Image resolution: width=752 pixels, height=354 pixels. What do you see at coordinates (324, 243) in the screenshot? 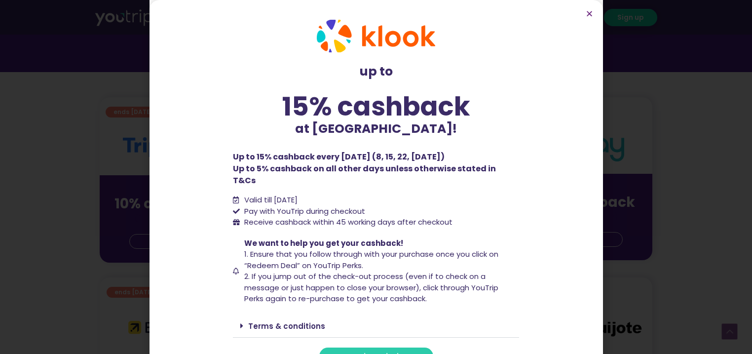
I see `span: We want to help you get your cashback!` at bounding box center [324, 243].